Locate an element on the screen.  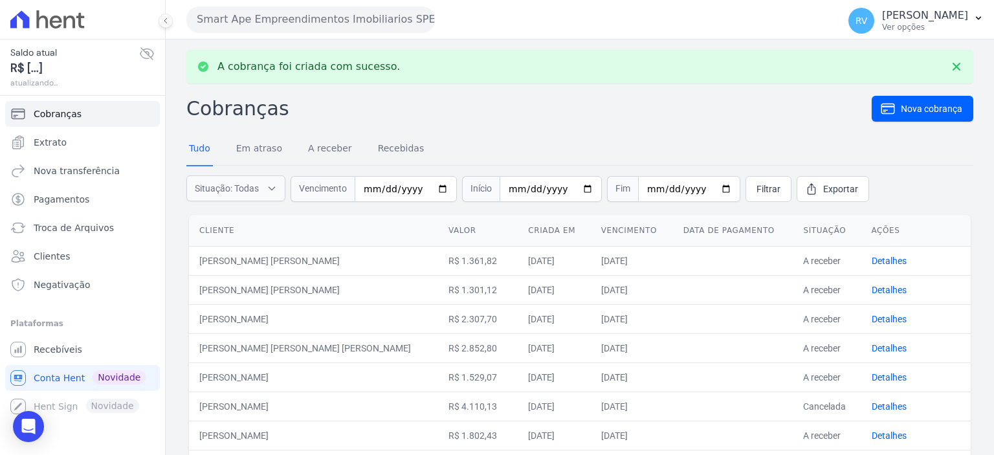
a: Exportar is located at coordinates (833, 189).